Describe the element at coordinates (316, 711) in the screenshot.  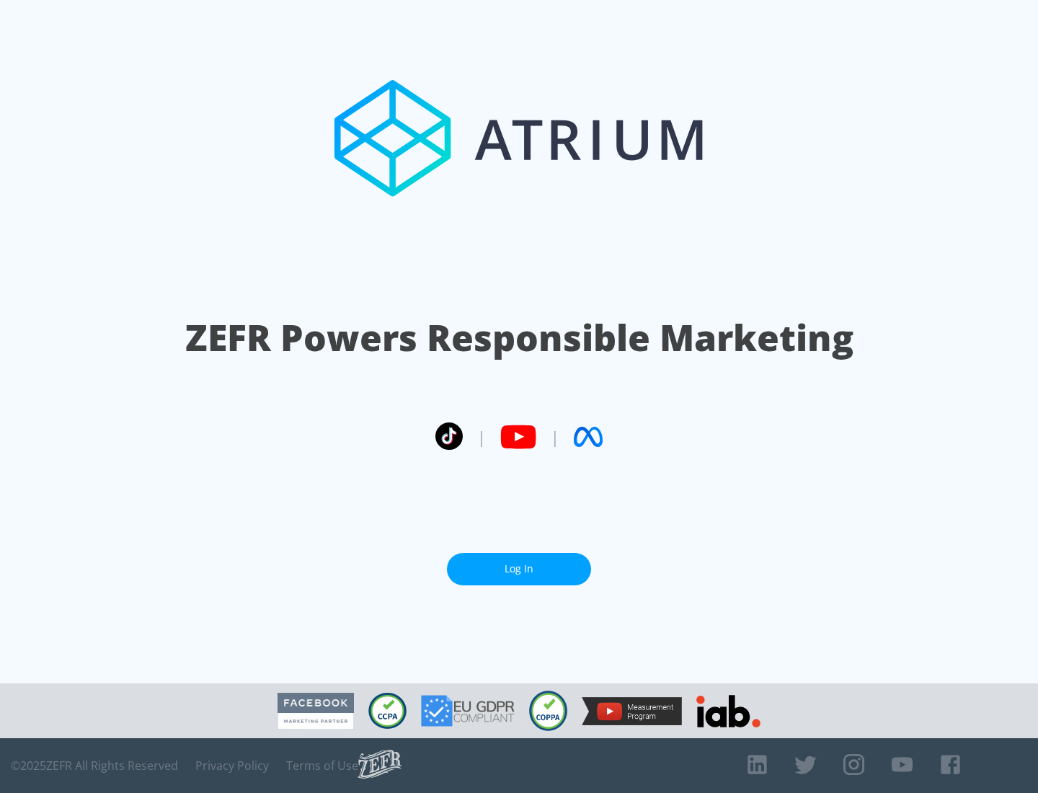
I see `img: Facebook Marketing Partner` at that location.